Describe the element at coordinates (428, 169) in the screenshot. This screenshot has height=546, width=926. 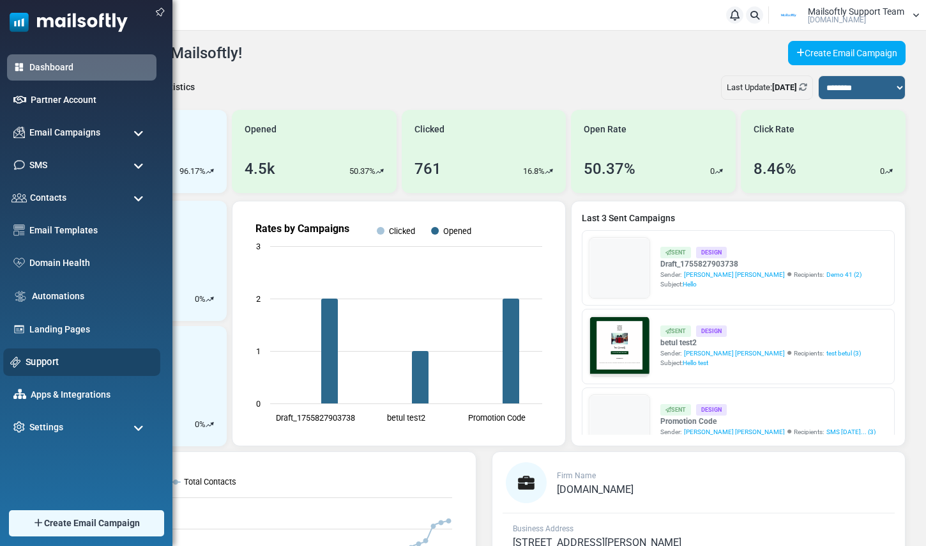
I see `div: 761` at that location.